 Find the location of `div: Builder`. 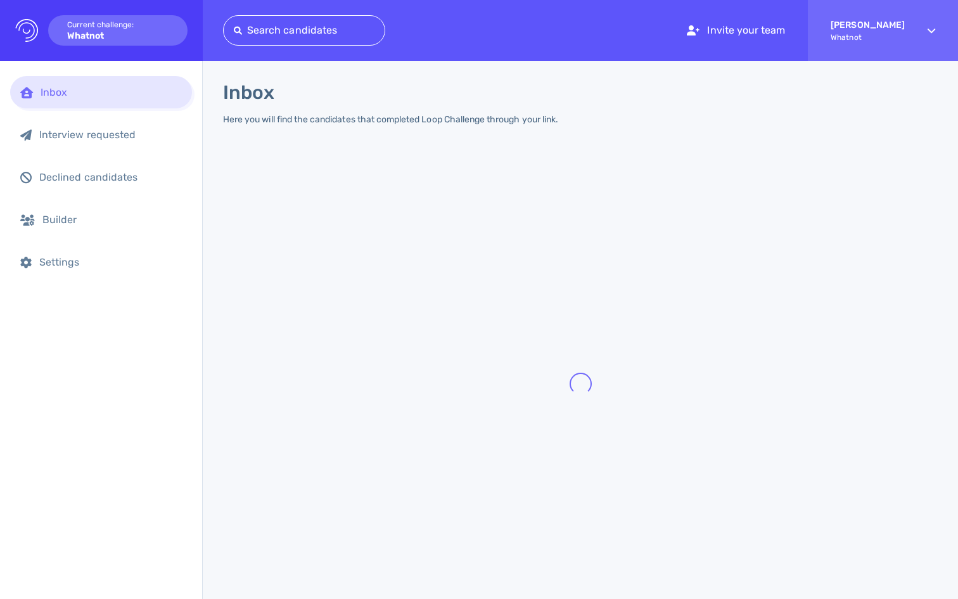

div: Builder is located at coordinates (112, 219).